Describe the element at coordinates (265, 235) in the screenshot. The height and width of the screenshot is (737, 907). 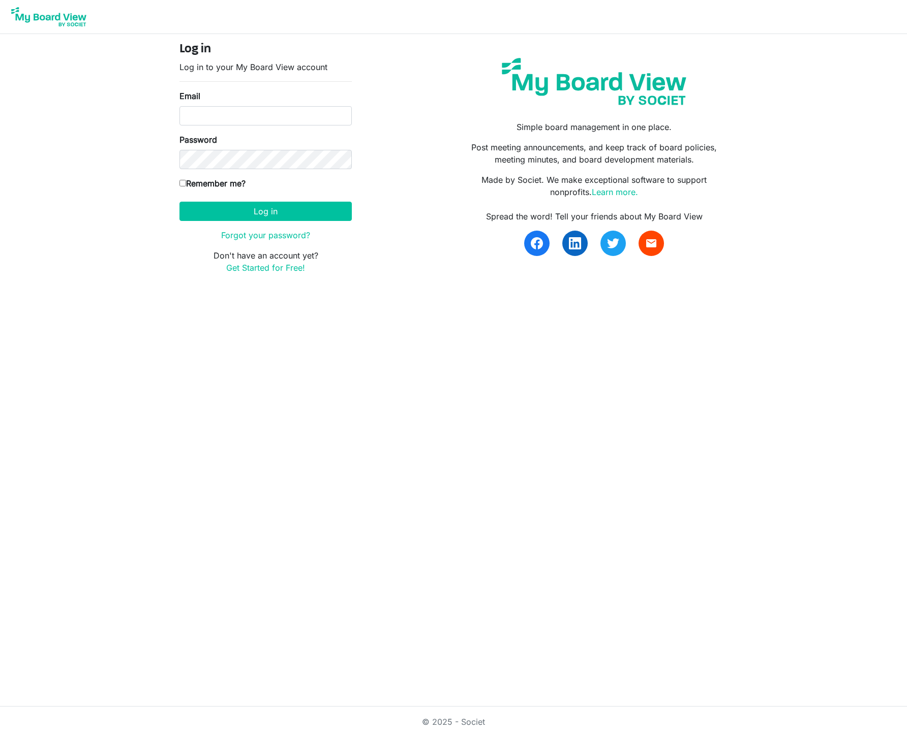
I see `a: Forgot your password?` at that location.